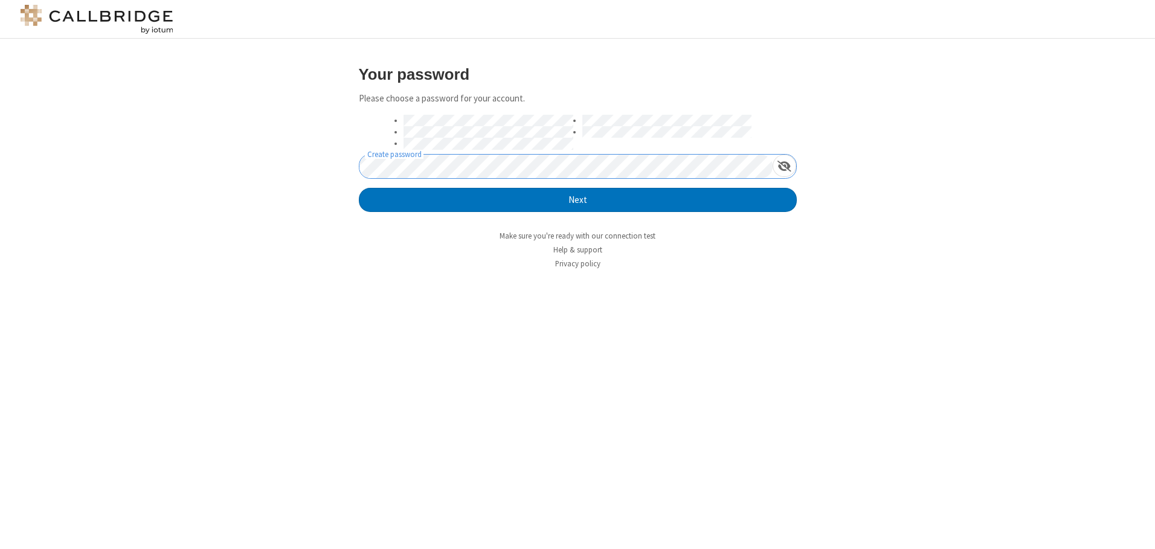 The height and width of the screenshot is (549, 1155). What do you see at coordinates (577, 235) in the screenshot?
I see `a: Make sure you're ready with our connection test` at bounding box center [577, 235].